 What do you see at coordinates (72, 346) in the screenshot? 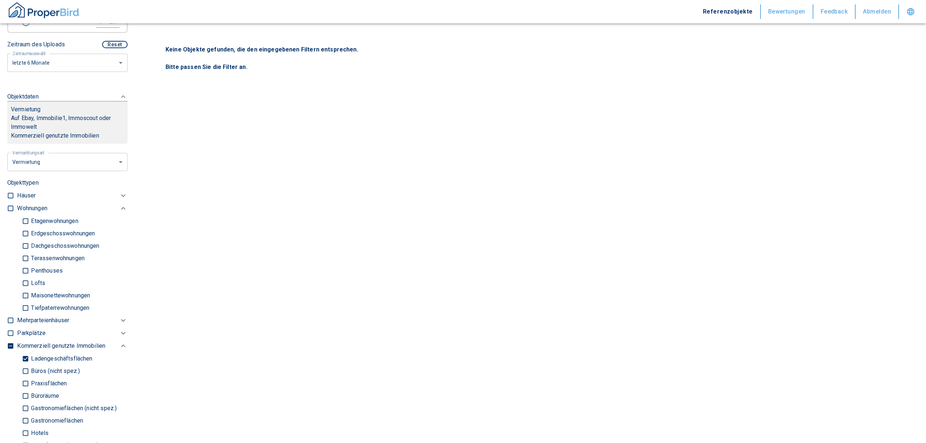
I see `div: Kommerziell genutzte Immobilien` at bounding box center [72, 346].